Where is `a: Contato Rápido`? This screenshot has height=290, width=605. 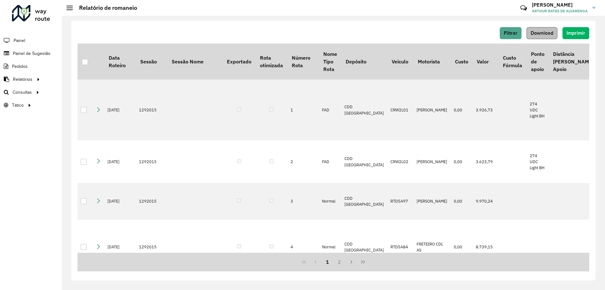
a: Contato Rápido is located at coordinates (524, 8).